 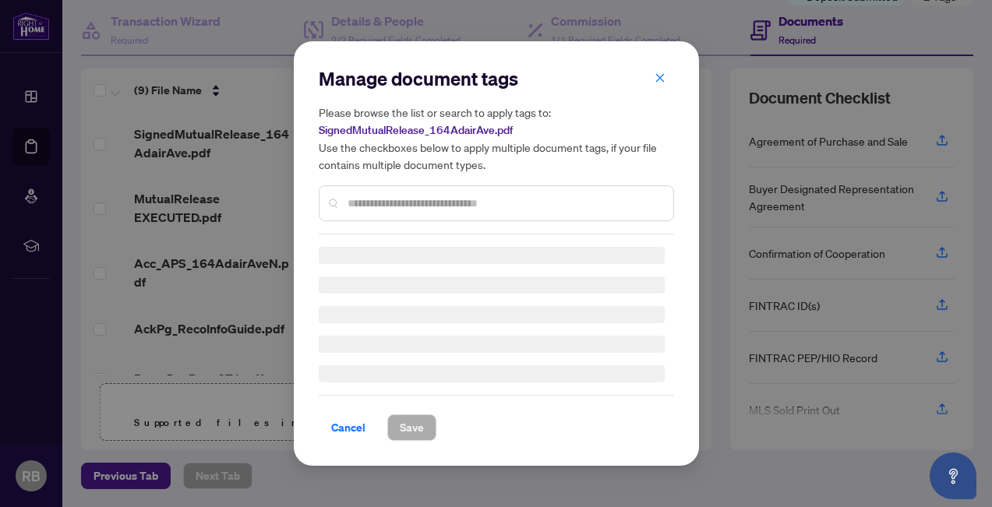 What do you see at coordinates (496, 79) in the screenshot?
I see `h2: Manage document tags` at bounding box center [496, 79].